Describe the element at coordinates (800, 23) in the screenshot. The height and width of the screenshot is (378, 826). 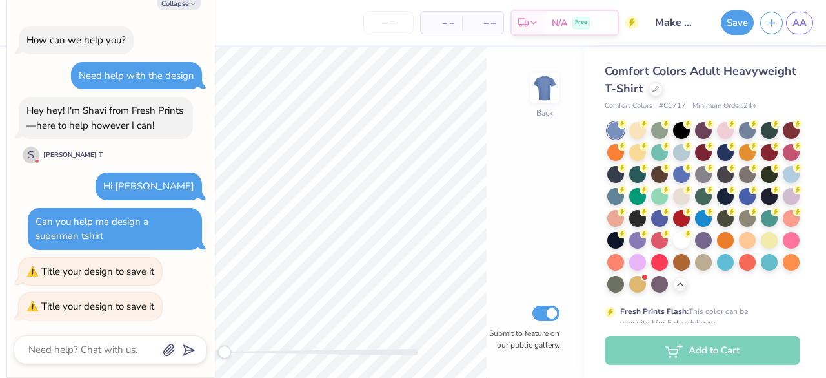
I see `a: AA` at that location.